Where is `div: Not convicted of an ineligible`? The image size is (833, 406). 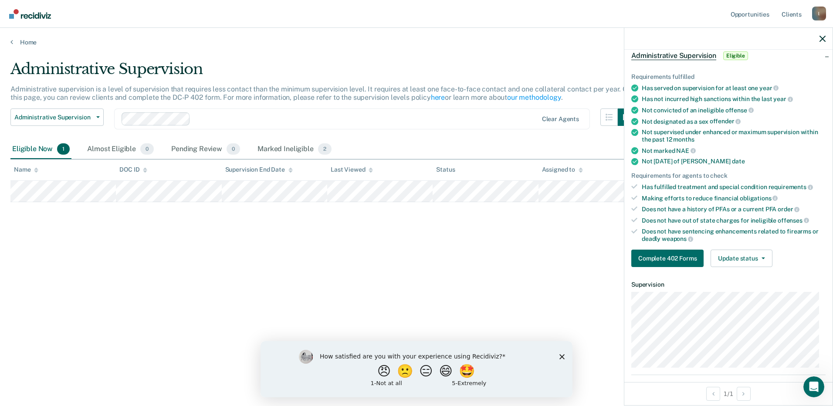 div: Not convicted of an ineligible is located at coordinates (734, 110).